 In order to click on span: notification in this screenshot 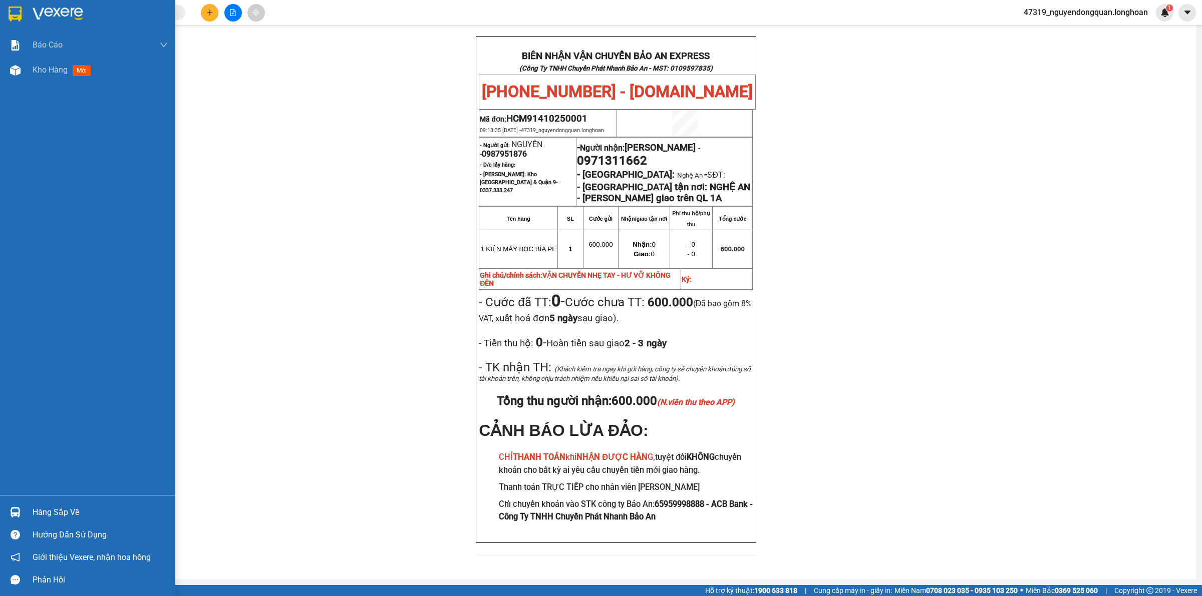, I will do `click(15, 557)`.